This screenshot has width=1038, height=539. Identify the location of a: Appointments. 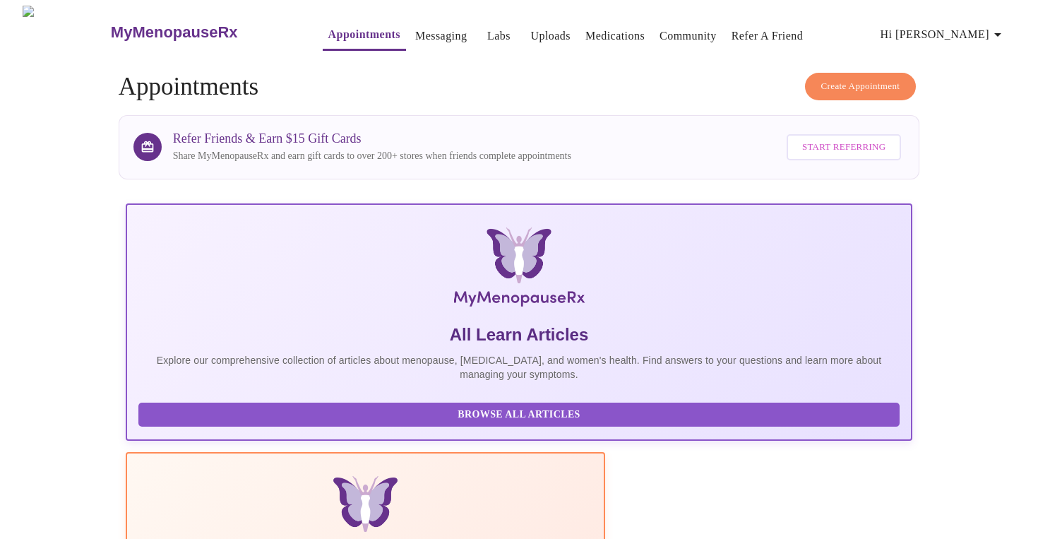
(364, 35).